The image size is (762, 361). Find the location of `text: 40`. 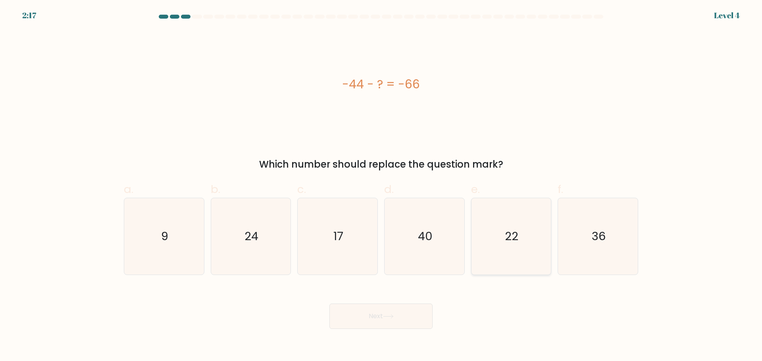

text: 40 is located at coordinates (425, 236).